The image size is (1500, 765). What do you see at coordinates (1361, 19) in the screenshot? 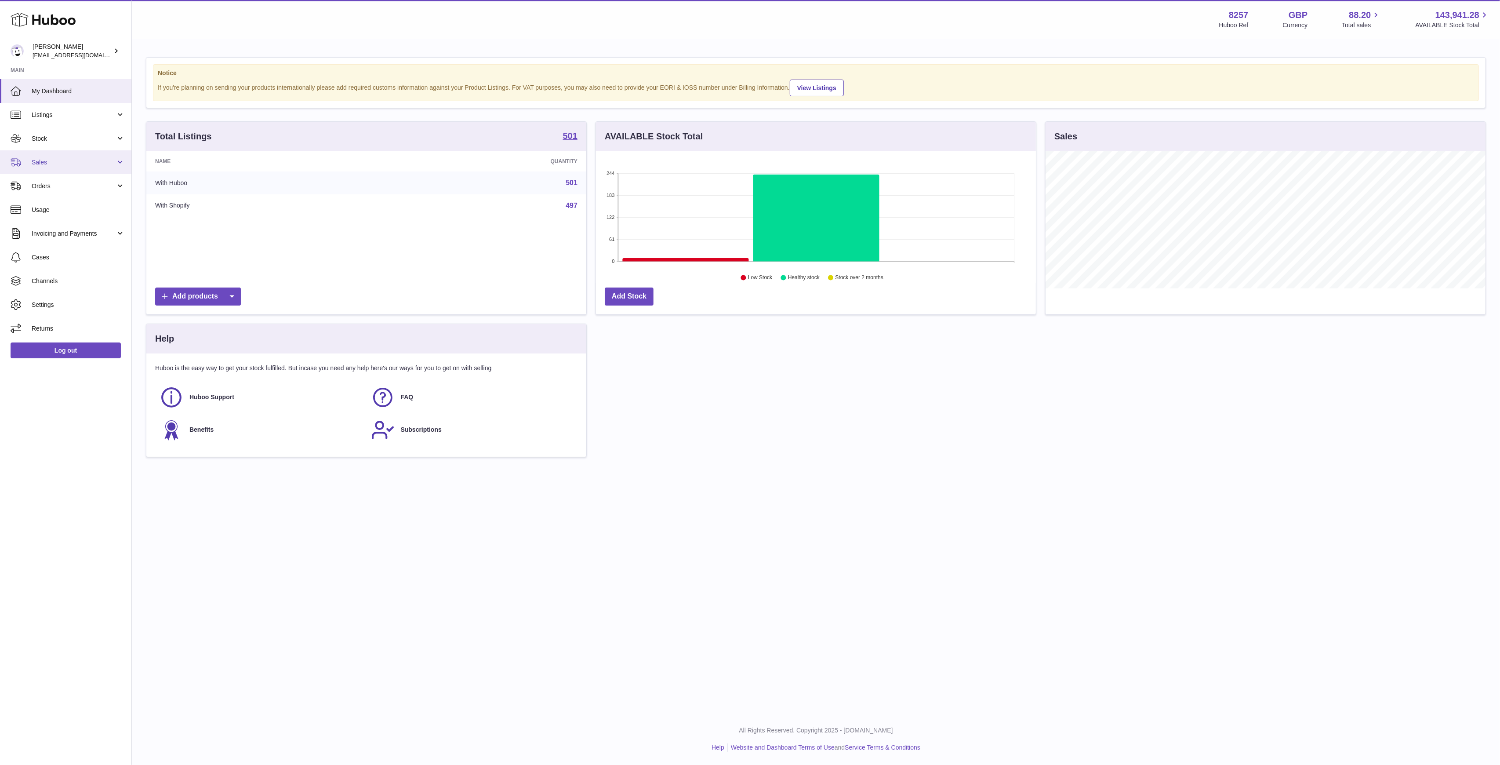
I see `a: 88.20 Total sales` at bounding box center [1361, 19].